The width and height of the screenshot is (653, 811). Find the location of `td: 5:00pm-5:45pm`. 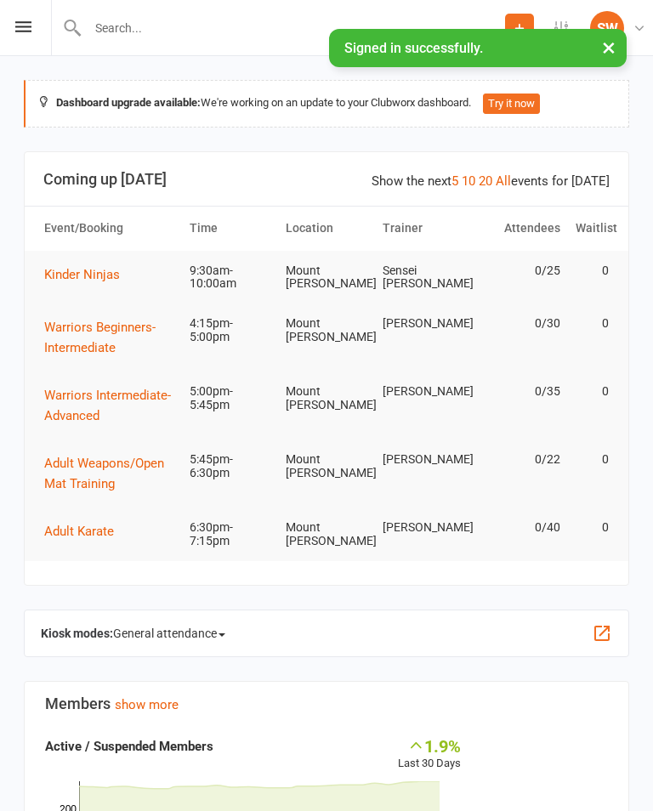

td: 5:00pm-5:45pm is located at coordinates (230, 398).